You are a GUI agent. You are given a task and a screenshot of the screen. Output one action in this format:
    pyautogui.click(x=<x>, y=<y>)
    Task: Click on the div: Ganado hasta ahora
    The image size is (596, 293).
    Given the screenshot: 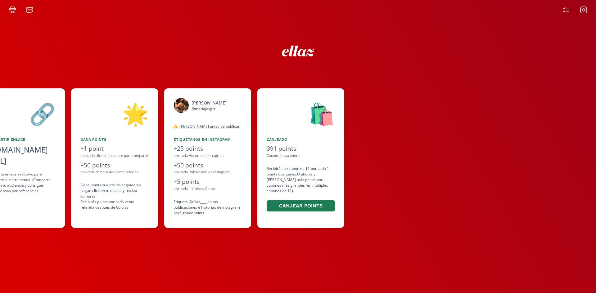 What is the action you would take?
    pyautogui.click(x=301, y=156)
    